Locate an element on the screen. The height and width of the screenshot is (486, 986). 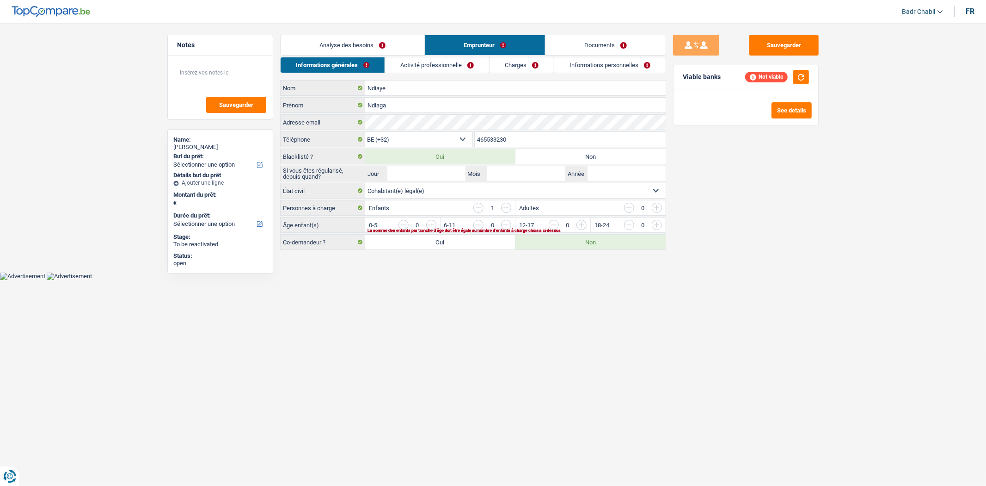
div: open is located at coordinates (220, 263).